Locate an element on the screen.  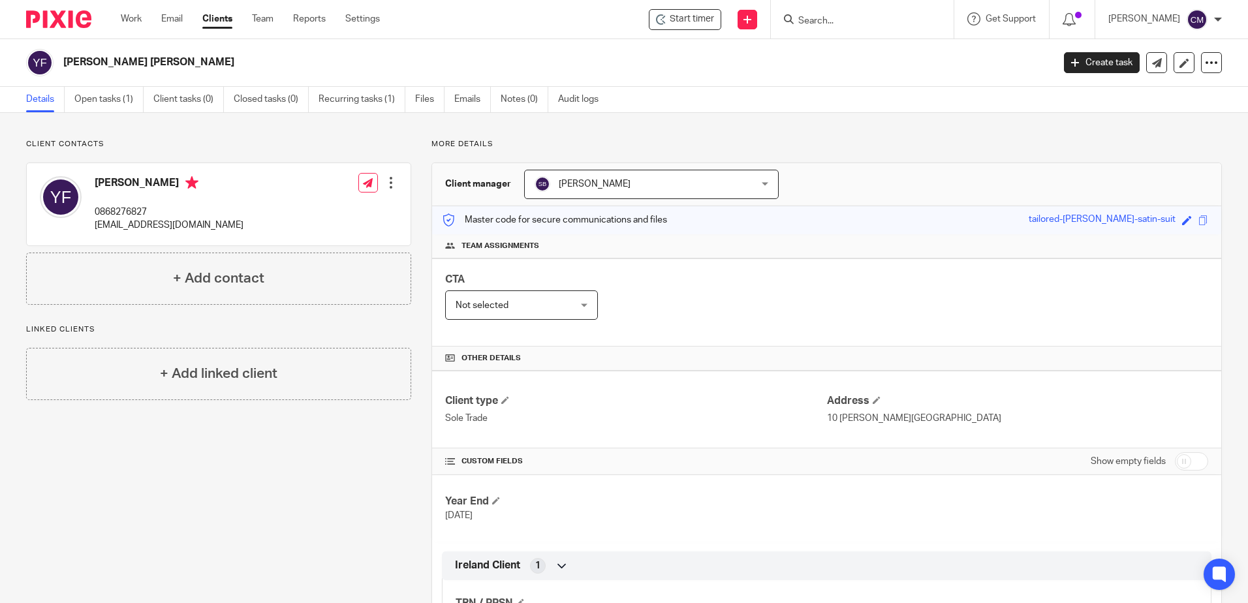
span: Team assignments is located at coordinates (500, 246).